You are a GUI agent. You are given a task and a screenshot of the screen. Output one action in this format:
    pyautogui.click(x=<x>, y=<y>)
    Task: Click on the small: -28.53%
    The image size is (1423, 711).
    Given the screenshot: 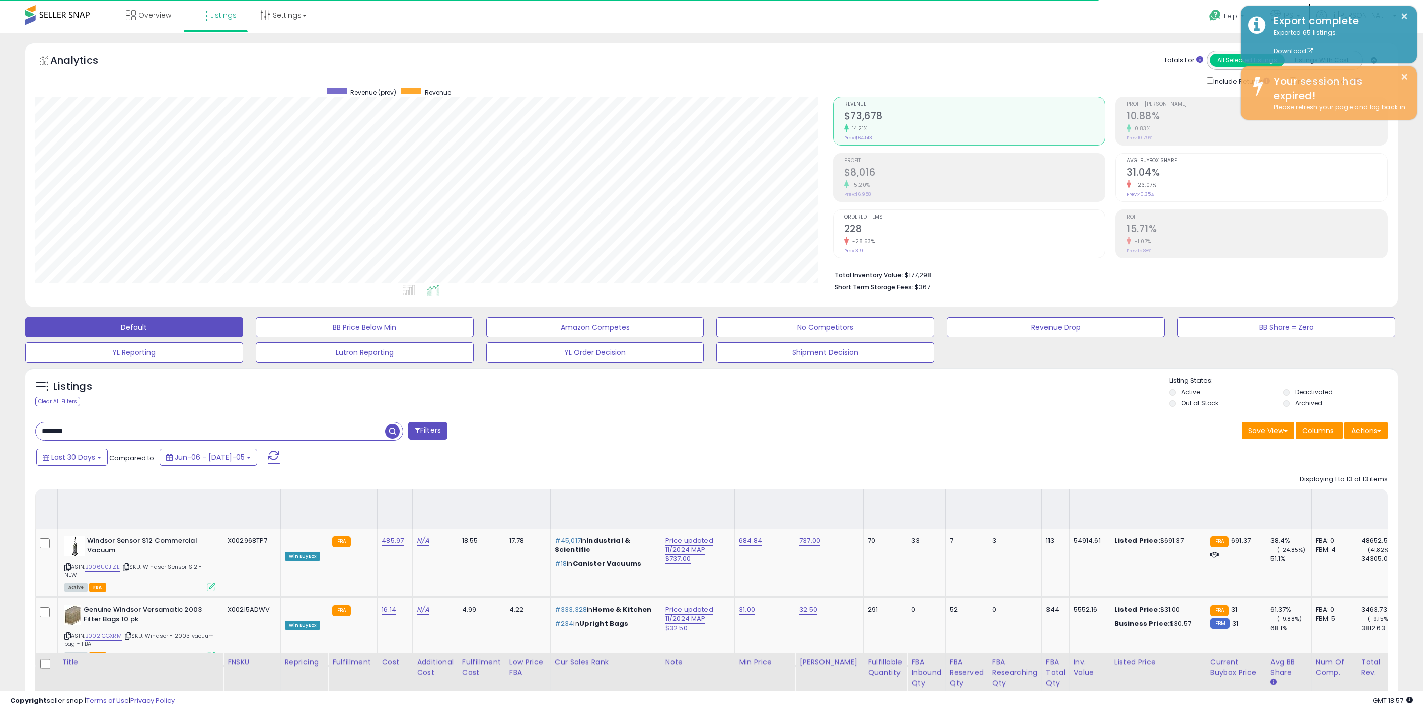 What is the action you would take?
    pyautogui.click(x=862, y=241)
    